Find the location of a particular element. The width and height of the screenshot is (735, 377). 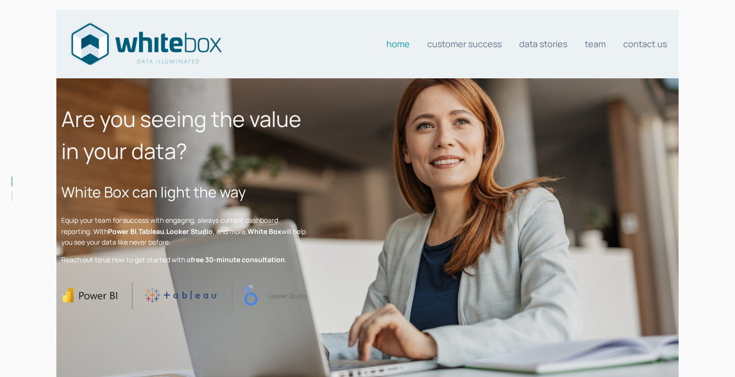

strong: Looker Studio is located at coordinates (190, 231).